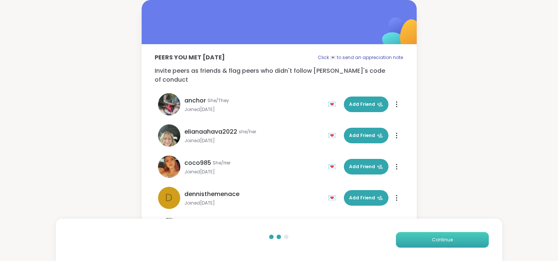 The height and width of the screenshot is (261, 558). What do you see at coordinates (169, 198) in the screenshot?
I see `span: d` at bounding box center [169, 198].